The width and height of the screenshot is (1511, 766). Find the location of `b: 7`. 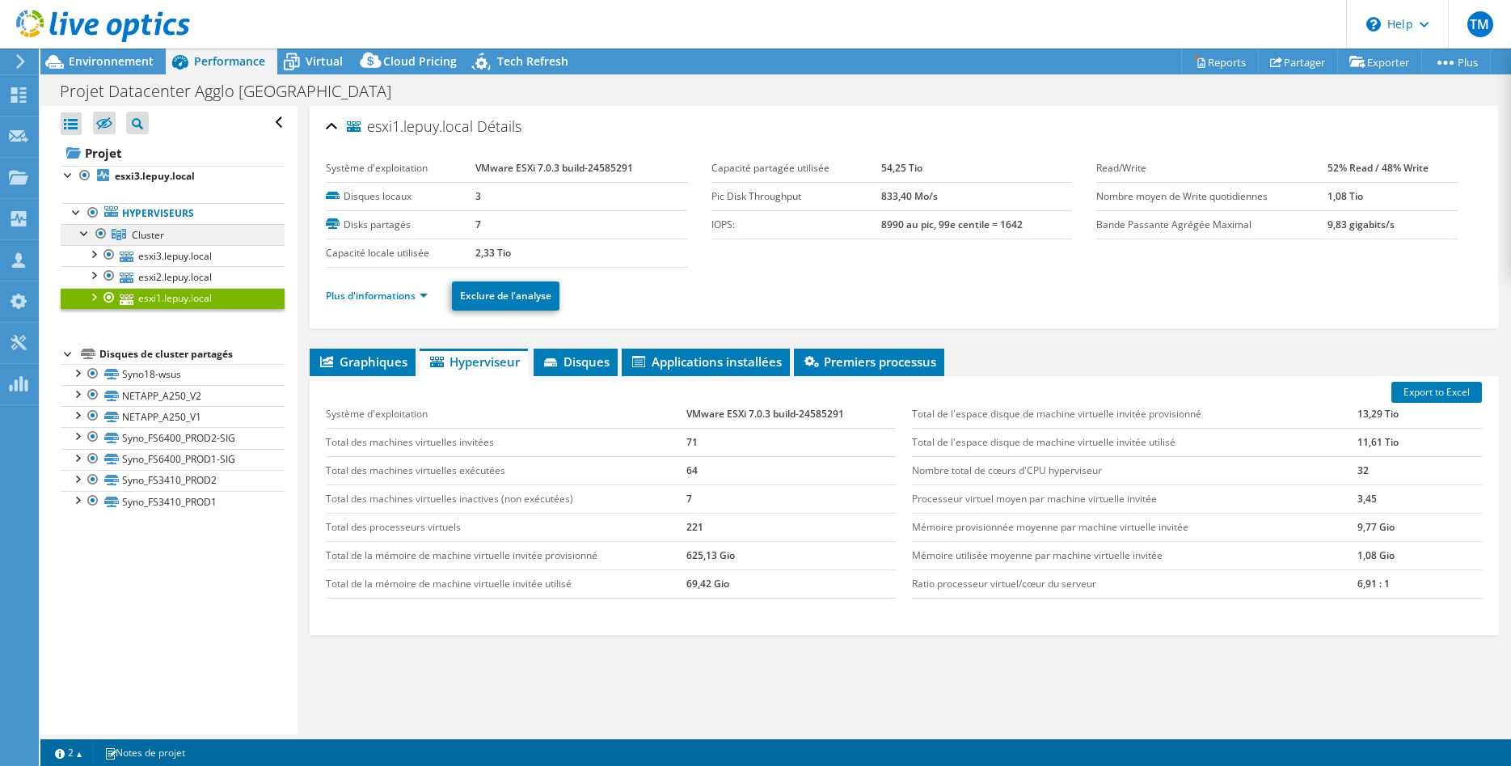

b: 7 is located at coordinates (478, 224).